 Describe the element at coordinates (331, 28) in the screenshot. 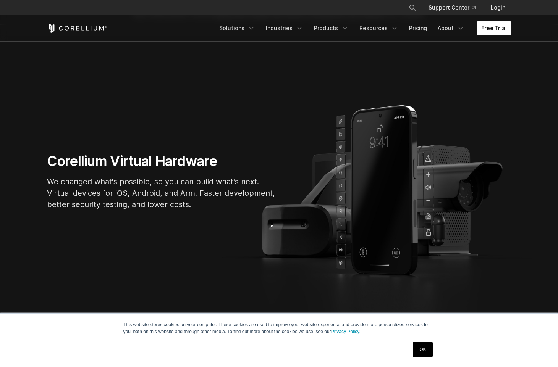

I see `a: Products` at that location.